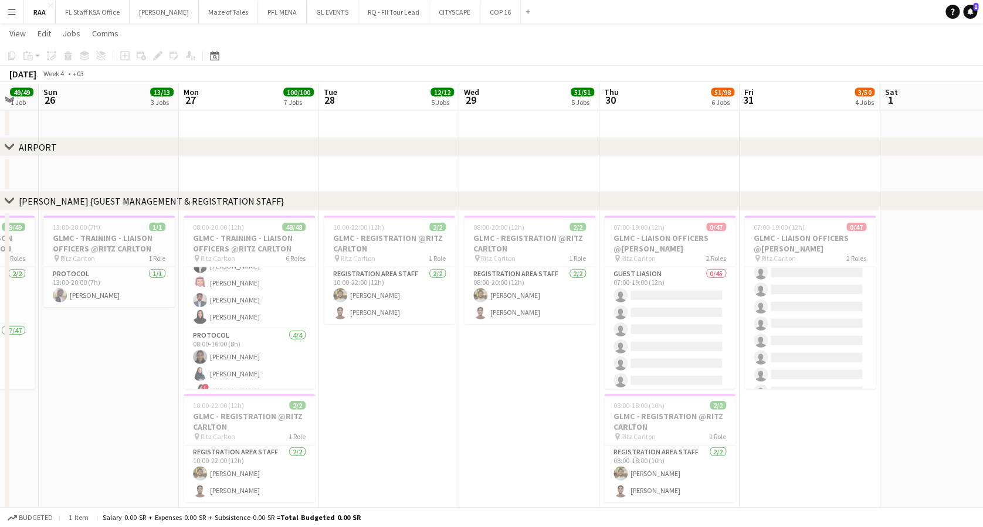  I want to click on a: 1, so click(970, 12).